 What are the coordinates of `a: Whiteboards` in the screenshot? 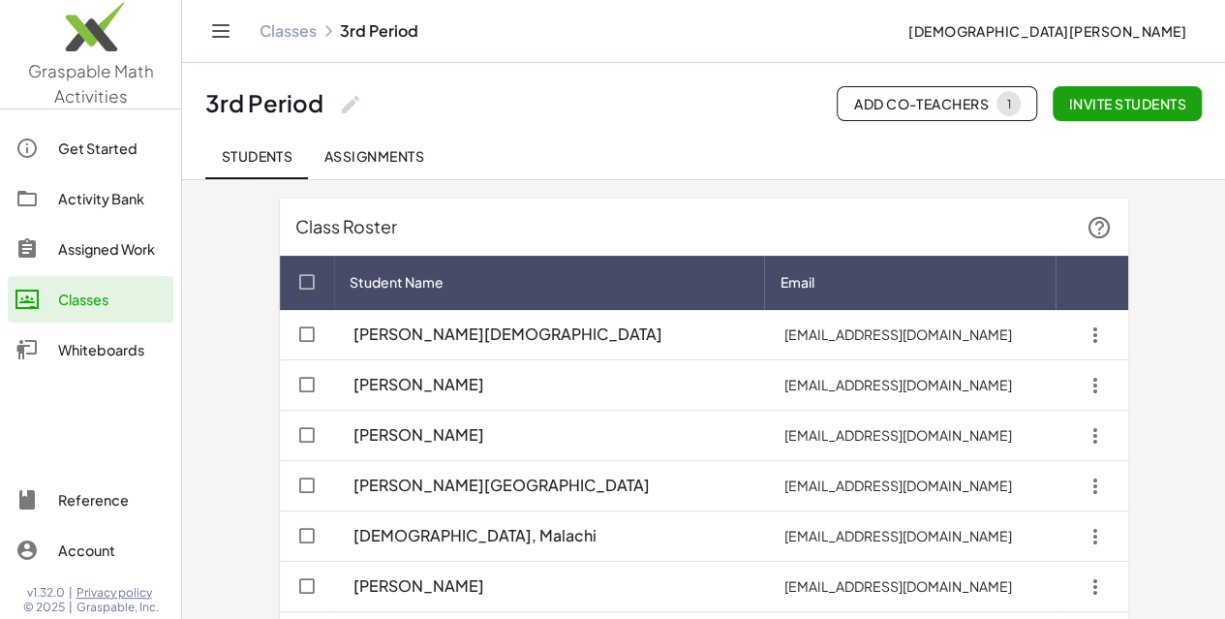 It's located at (90, 349).